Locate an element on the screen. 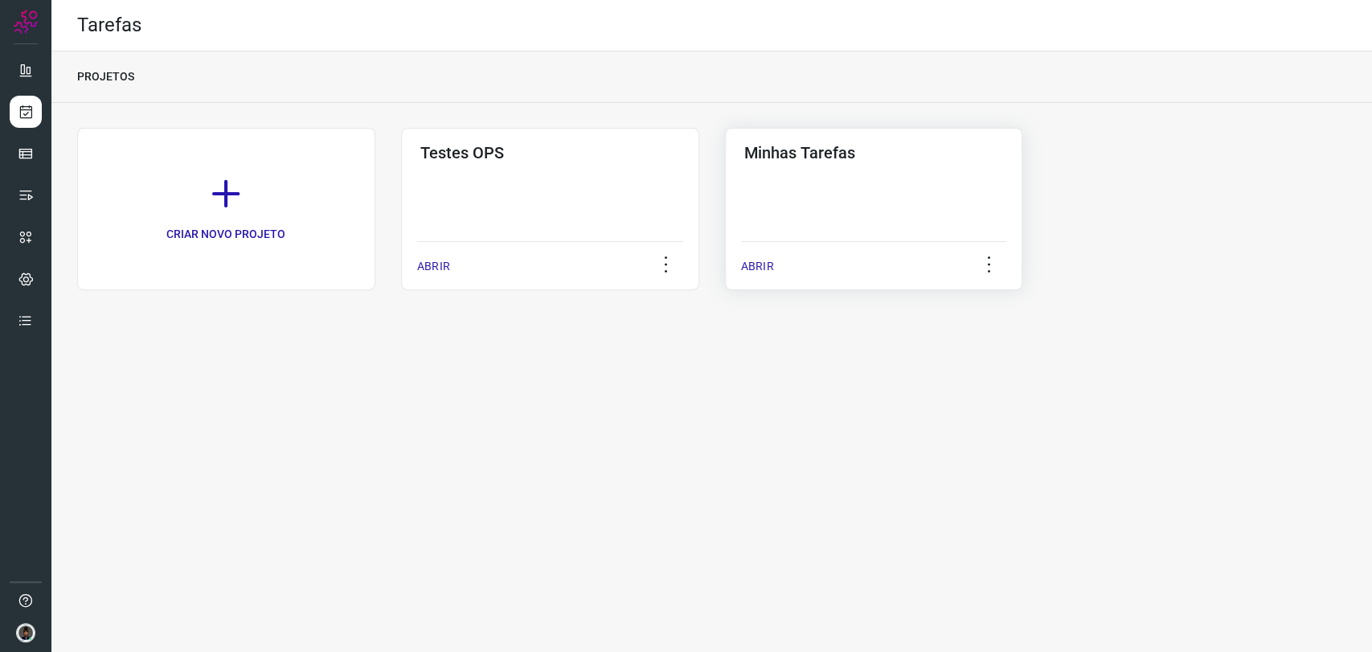 The width and height of the screenshot is (1372, 652). img: Logo is located at coordinates (26, 22).